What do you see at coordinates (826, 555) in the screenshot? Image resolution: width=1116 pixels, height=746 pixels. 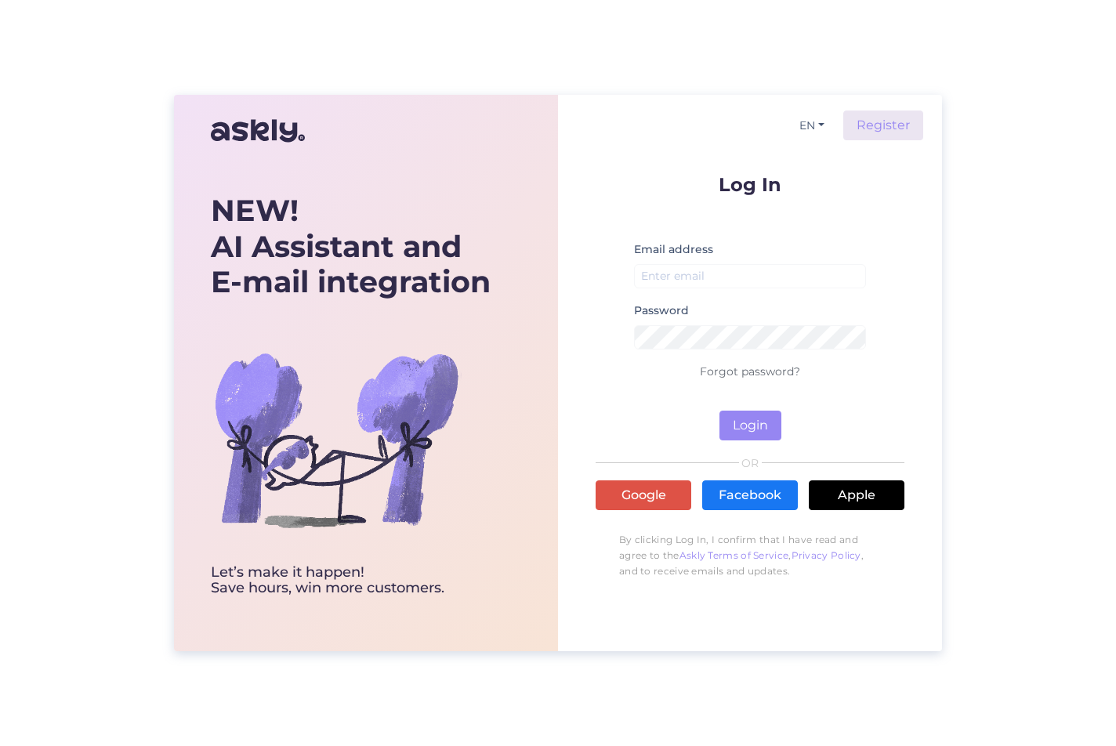 I see `a: Privacy Policy` at bounding box center [826, 555].